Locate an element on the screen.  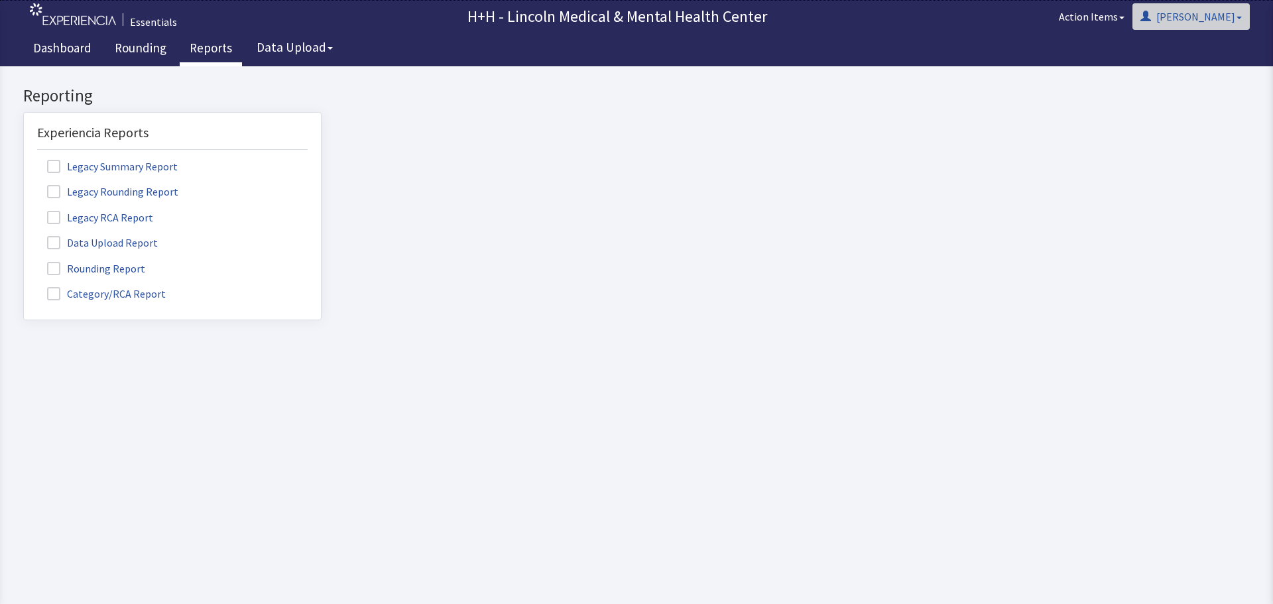
img: experiencia_logo.png is located at coordinates (73, 14).